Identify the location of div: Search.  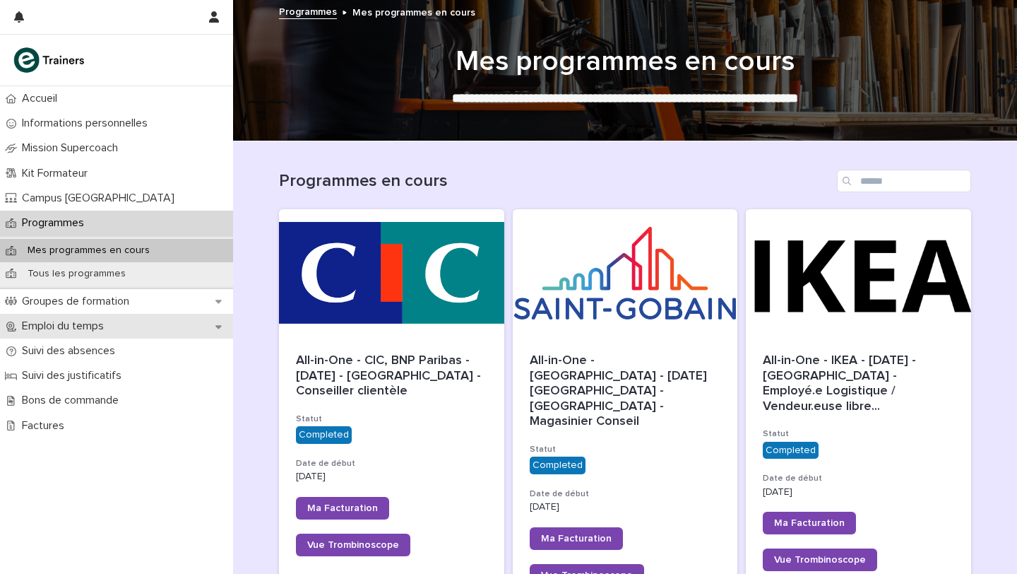
(904, 181).